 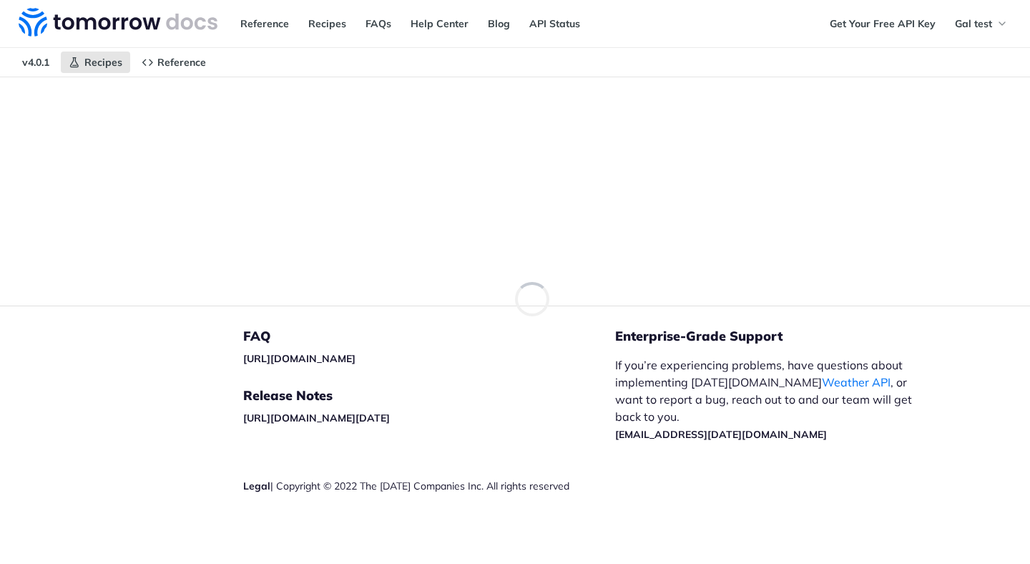 What do you see at coordinates (783, 336) in the screenshot?
I see `h5: Enterprise-Grade Support` at bounding box center [783, 336].